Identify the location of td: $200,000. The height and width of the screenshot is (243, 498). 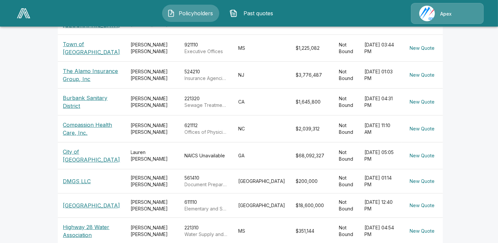
(312, 181).